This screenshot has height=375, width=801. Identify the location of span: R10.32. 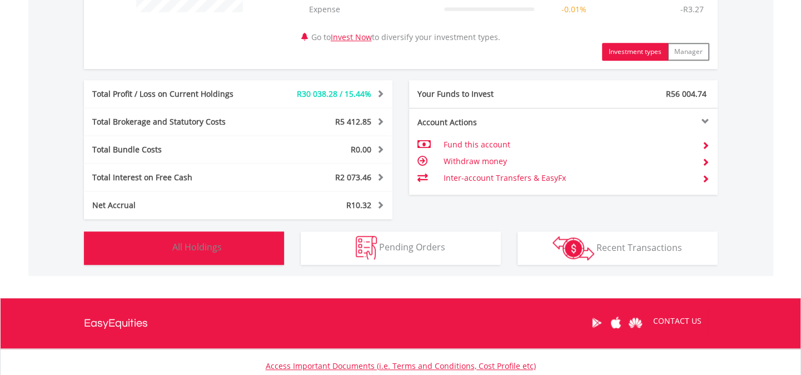
(358, 205).